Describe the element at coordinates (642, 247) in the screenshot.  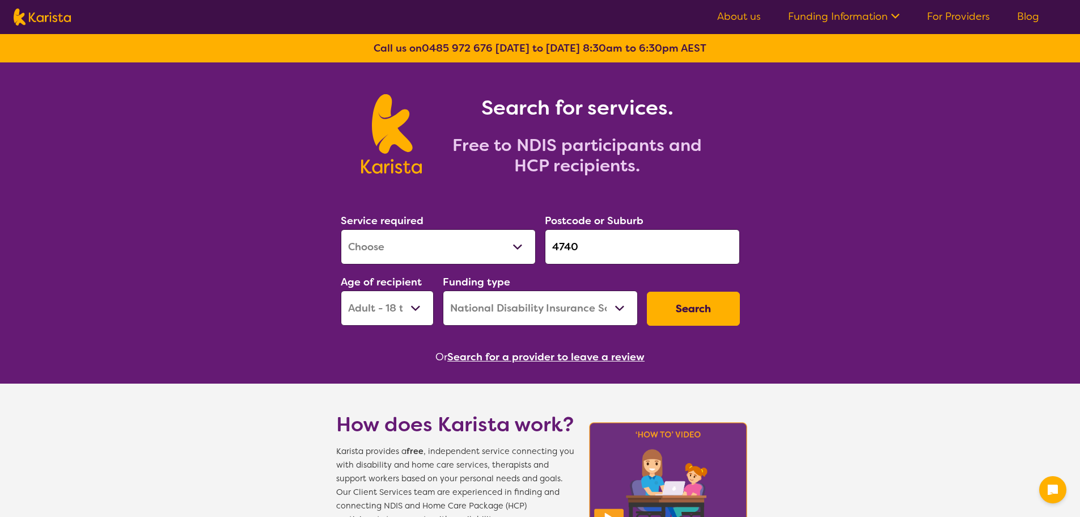
I see `input: Type` at that location.